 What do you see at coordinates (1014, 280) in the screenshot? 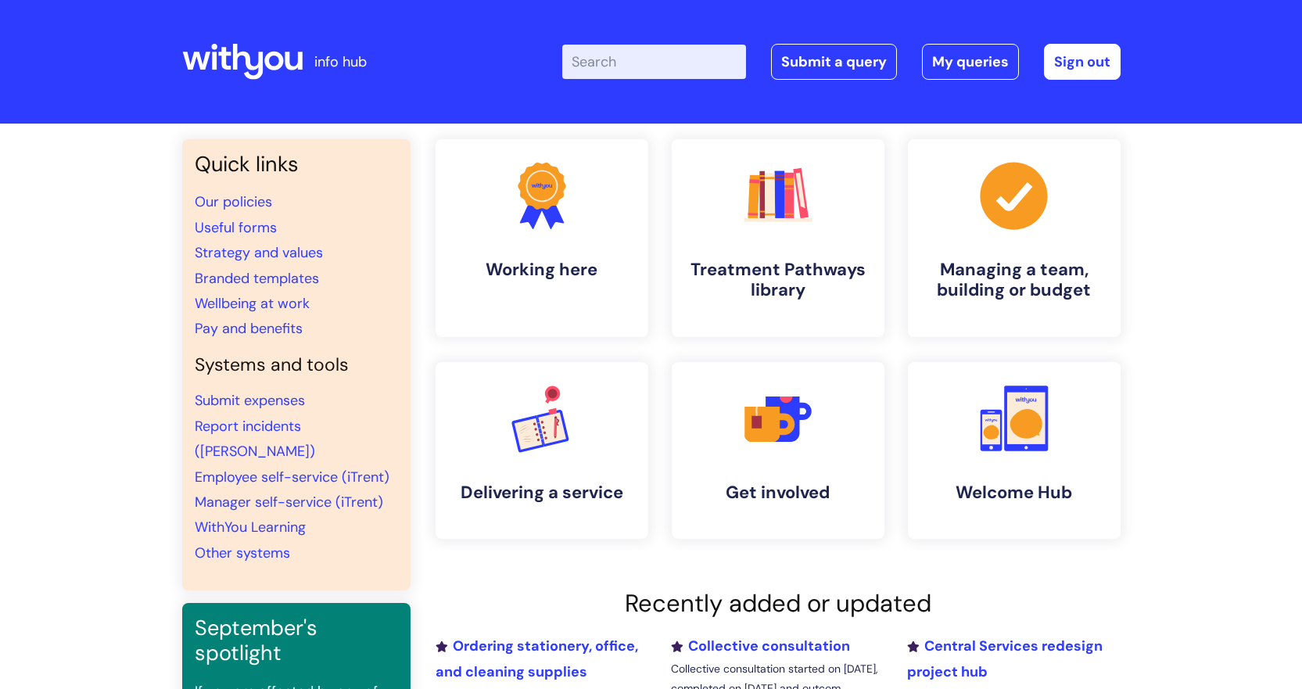
I see `h4: Managing a team, building or budget` at bounding box center [1014, 280].